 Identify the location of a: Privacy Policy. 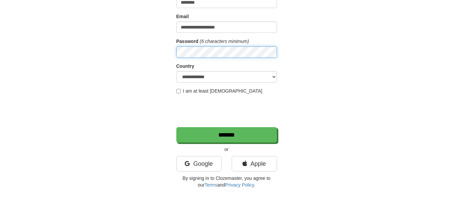
(239, 185).